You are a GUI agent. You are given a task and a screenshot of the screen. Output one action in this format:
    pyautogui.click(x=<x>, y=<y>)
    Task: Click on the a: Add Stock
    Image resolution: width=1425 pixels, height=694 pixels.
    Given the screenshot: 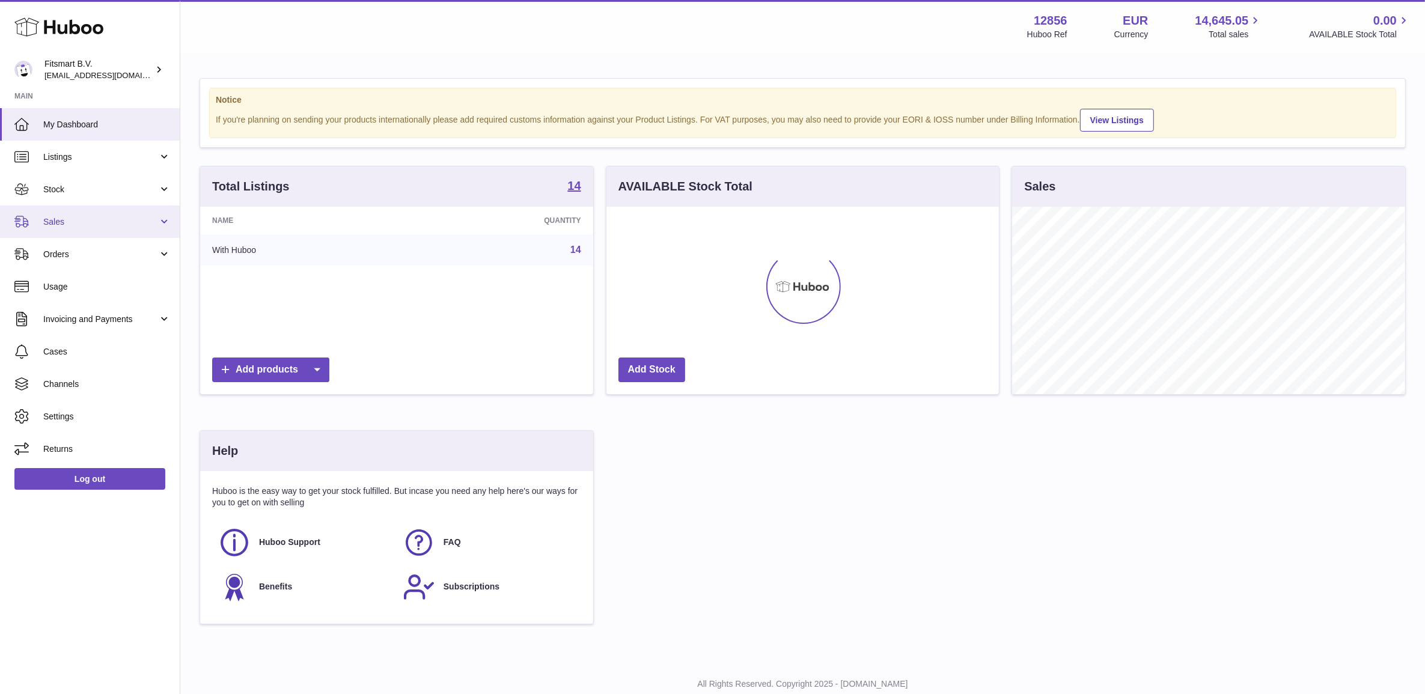 What is the action you would take?
    pyautogui.click(x=652, y=370)
    